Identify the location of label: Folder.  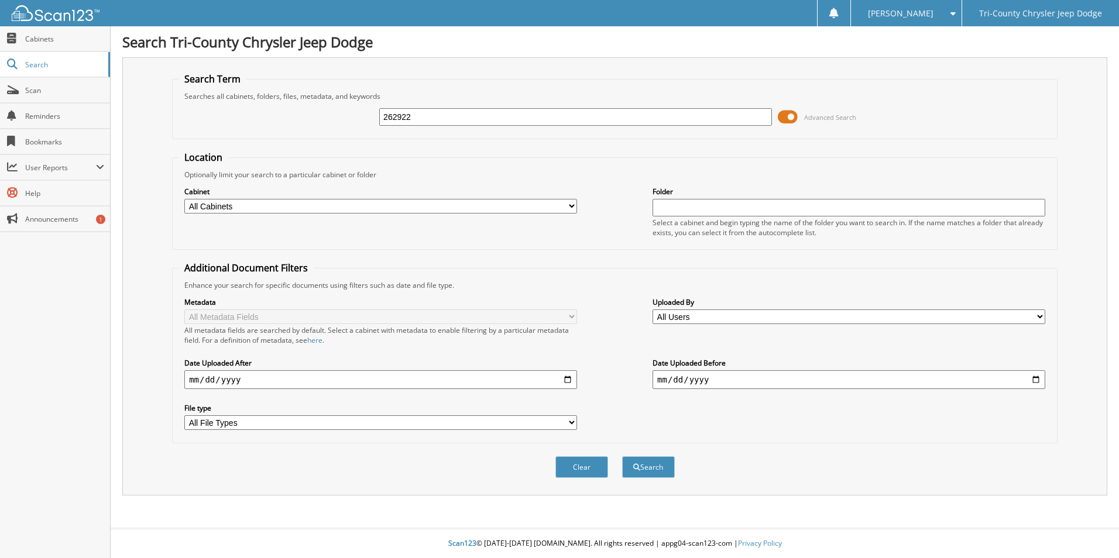
(848, 191).